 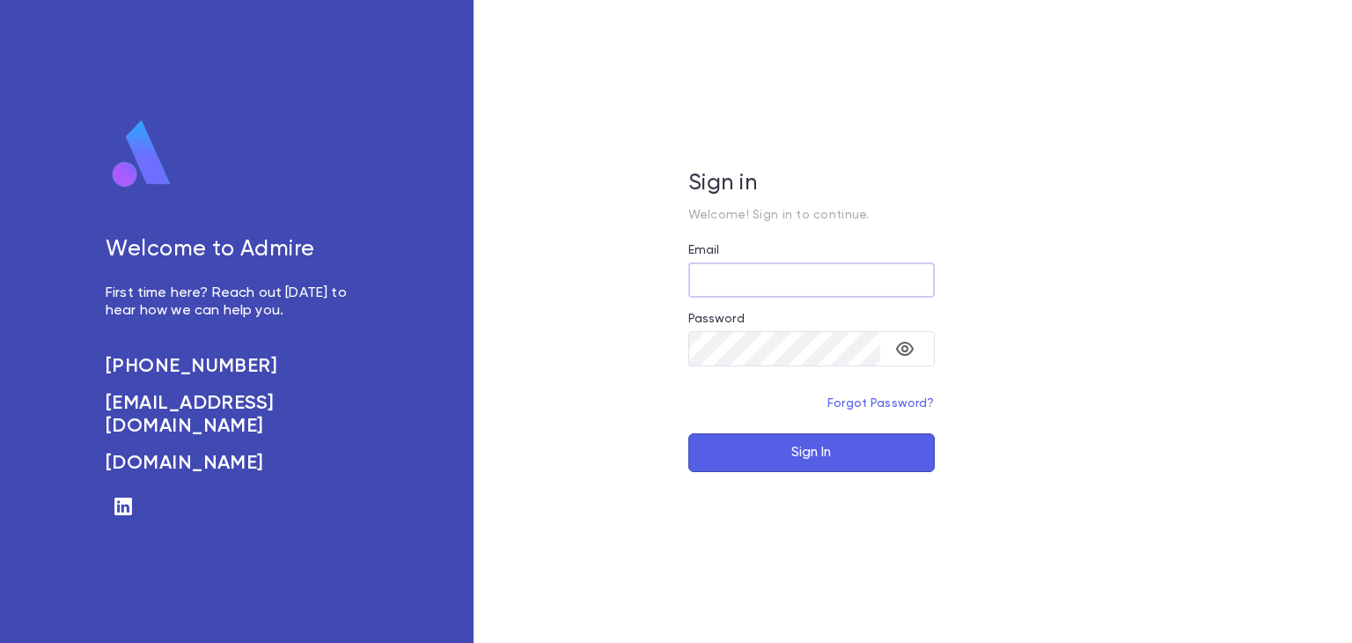 What do you see at coordinates (812, 452) in the screenshot?
I see `button: Sign In` at bounding box center [812, 452].